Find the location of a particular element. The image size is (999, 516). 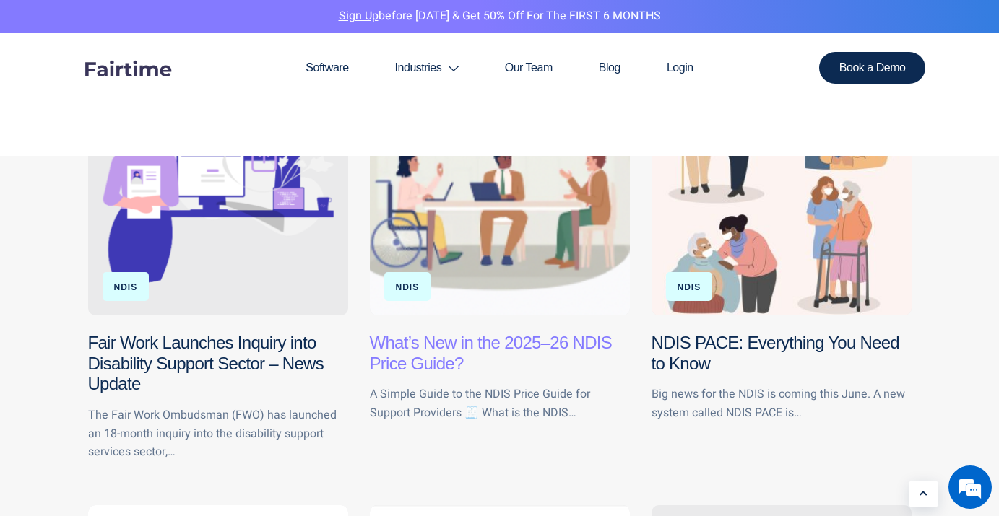

a: Book a Demo is located at coordinates (872, 68).